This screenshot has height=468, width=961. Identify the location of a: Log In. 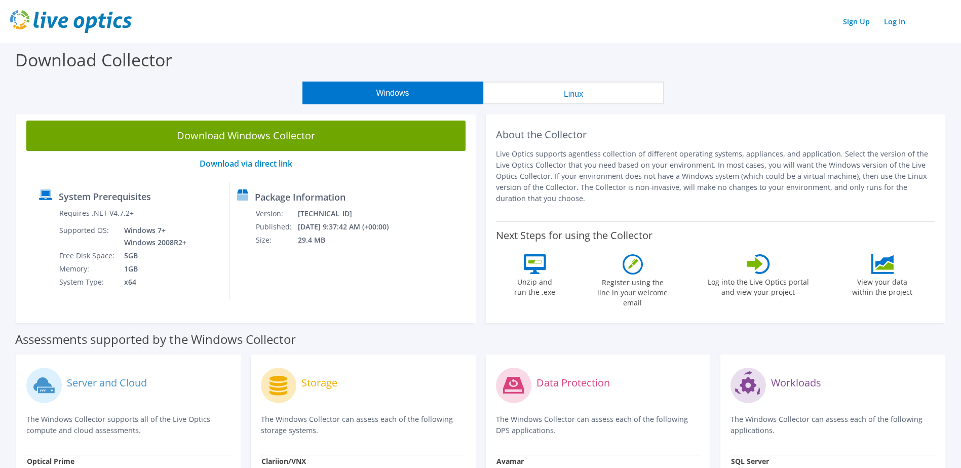
(895, 21).